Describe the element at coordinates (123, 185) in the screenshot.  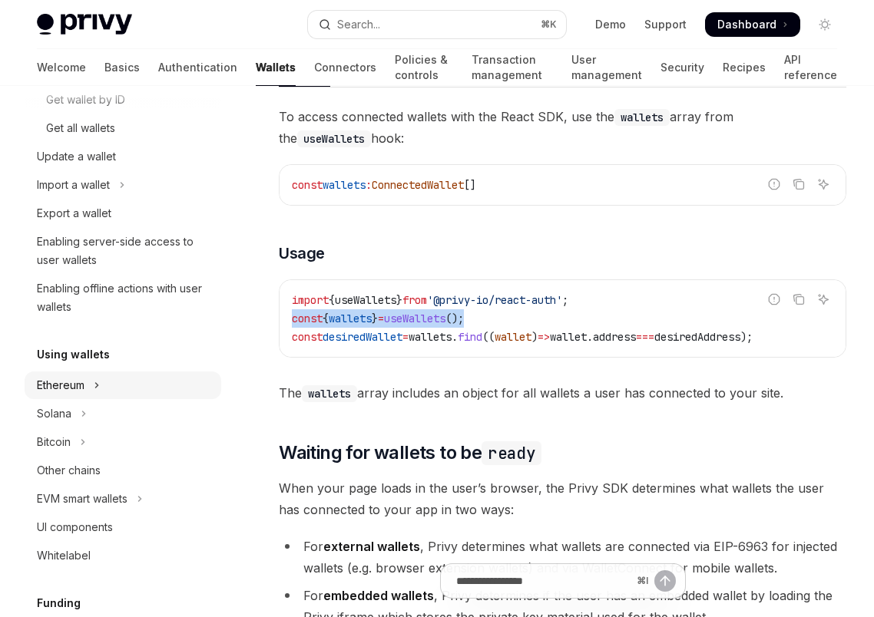
I see `button: Toggle Import a wallet section` at that location.